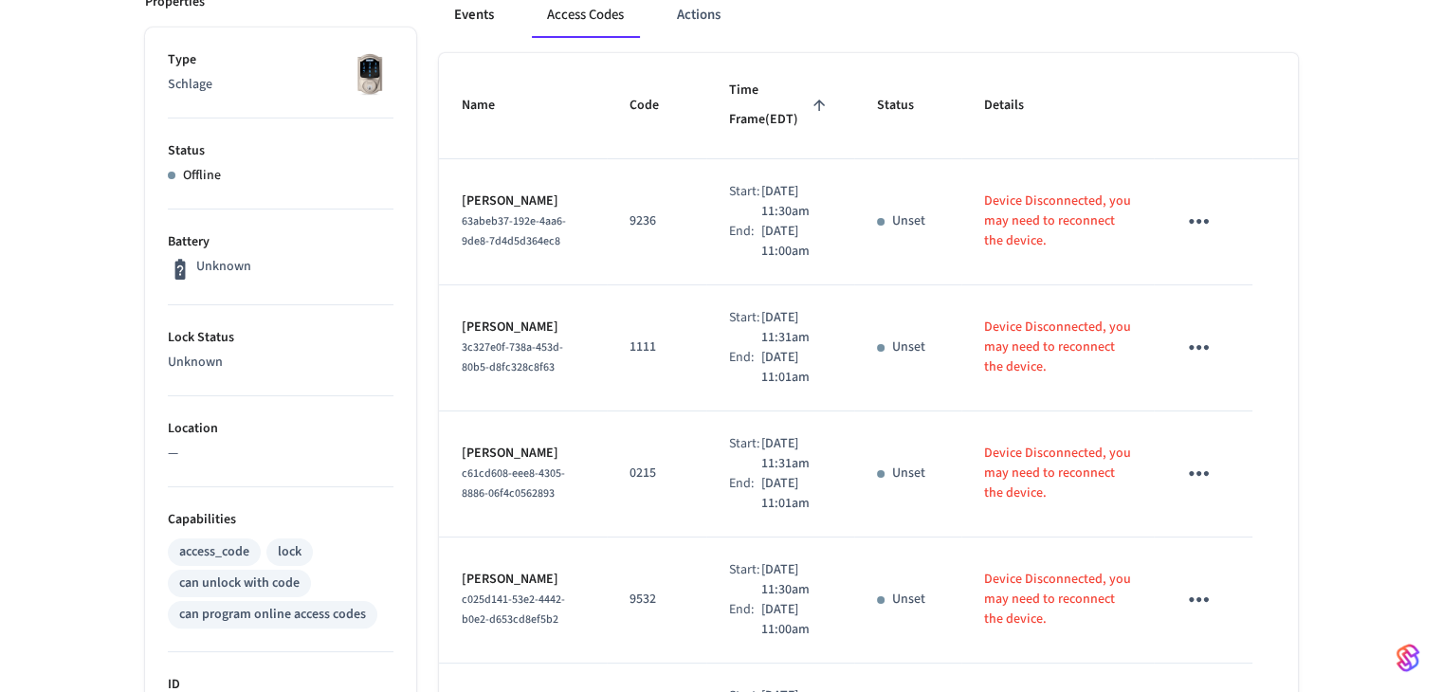  Describe the element at coordinates (656, 599) in the screenshot. I see `p: 9532` at that location.